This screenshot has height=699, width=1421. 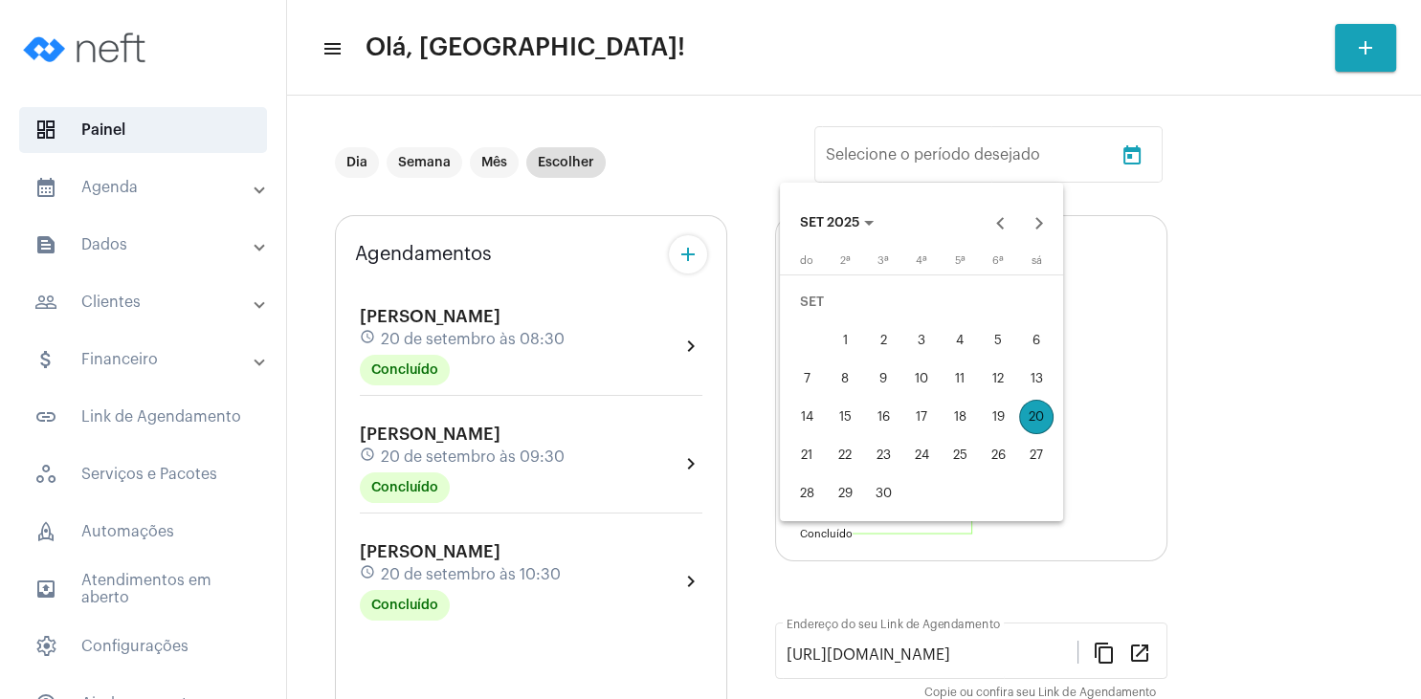 I want to click on span: SET 2025, so click(x=829, y=223).